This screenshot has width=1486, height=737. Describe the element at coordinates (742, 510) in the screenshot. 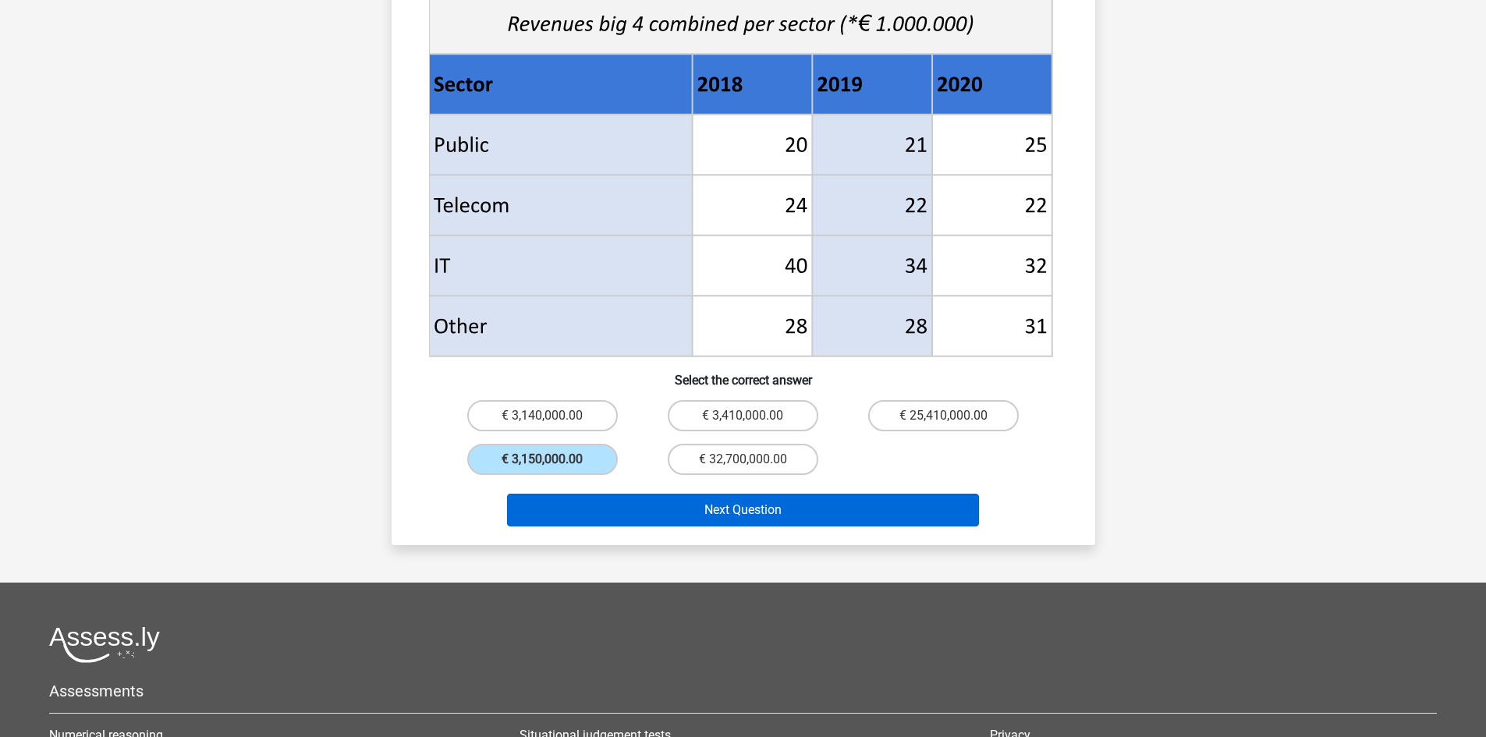

I see `button: Next Question` at that location.